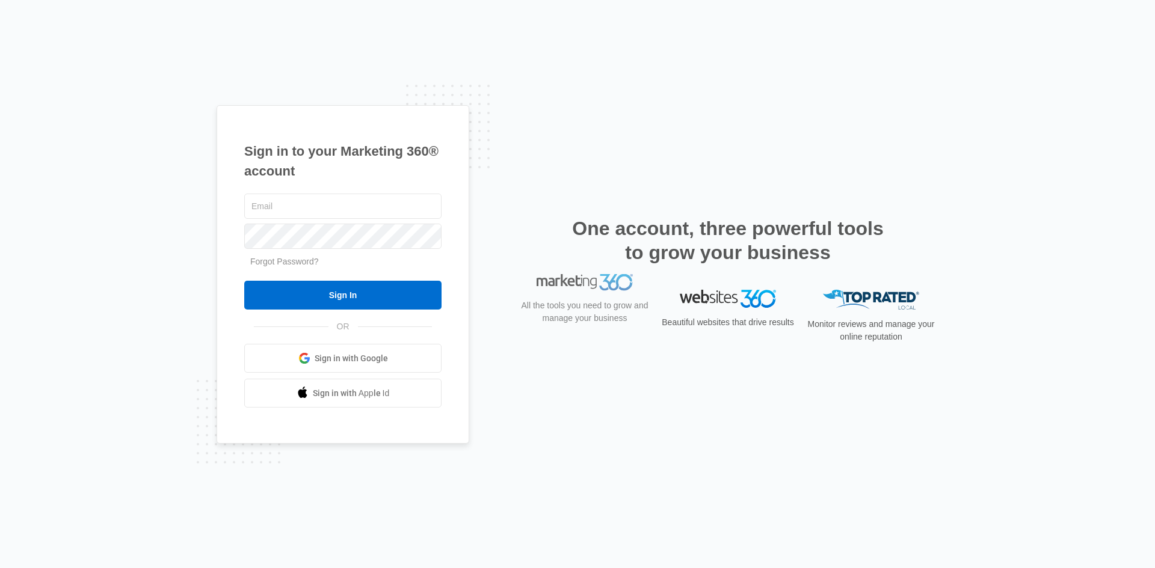 Image resolution: width=1155 pixels, height=568 pixels. Describe the element at coordinates (343, 393) in the screenshot. I see `a: Sign in with Apple Id` at that location.